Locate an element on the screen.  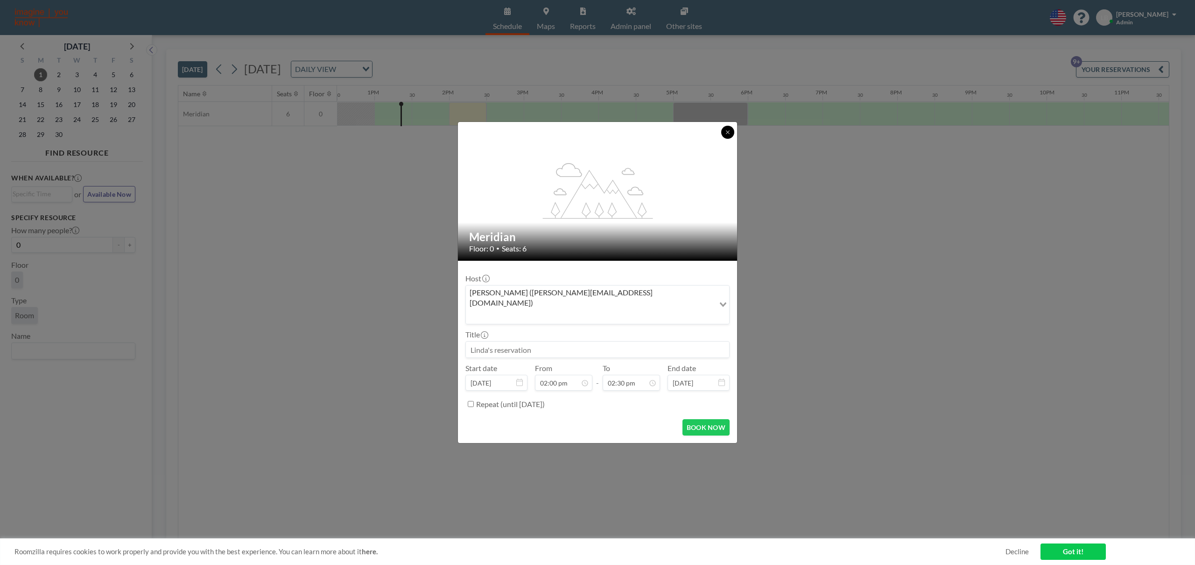
button: BOOK NOW is located at coordinates (706, 427).